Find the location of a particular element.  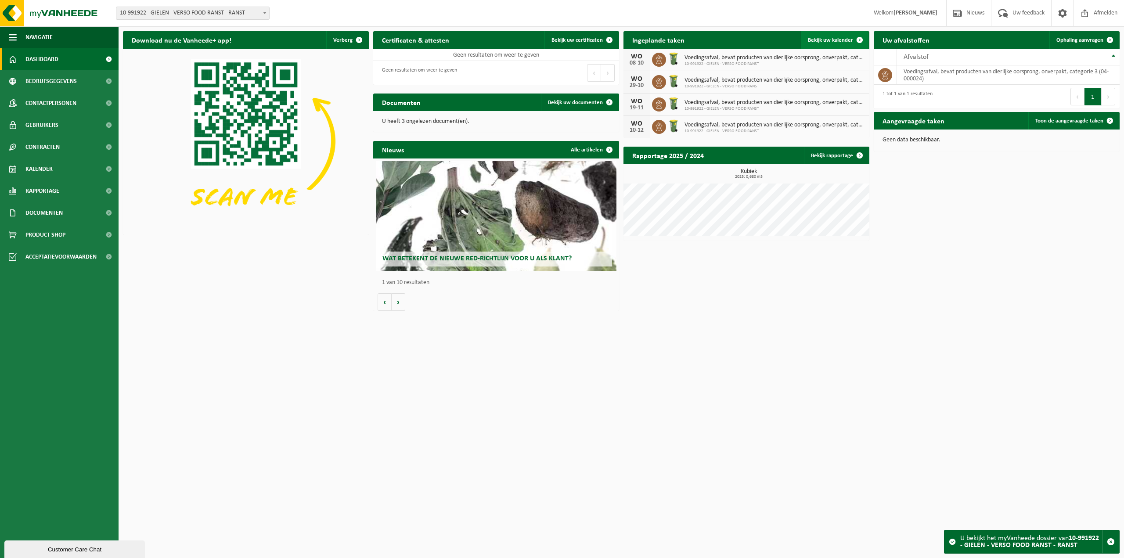

h2: Download nu de Vanheede+ app! is located at coordinates (181, 40).